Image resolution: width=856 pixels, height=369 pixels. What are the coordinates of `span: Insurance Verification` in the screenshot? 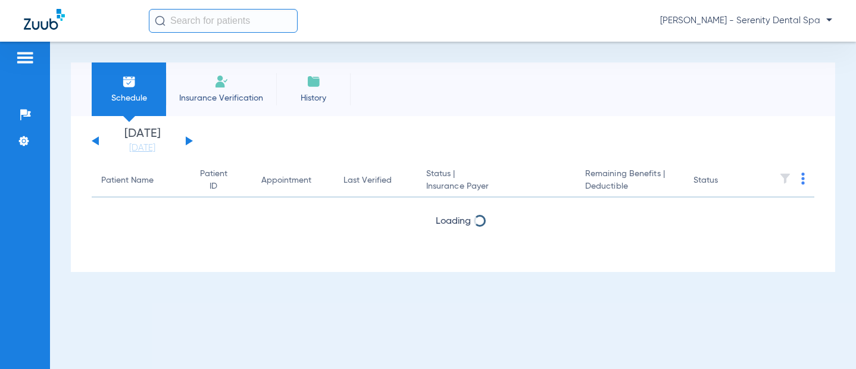 It's located at (221, 98).